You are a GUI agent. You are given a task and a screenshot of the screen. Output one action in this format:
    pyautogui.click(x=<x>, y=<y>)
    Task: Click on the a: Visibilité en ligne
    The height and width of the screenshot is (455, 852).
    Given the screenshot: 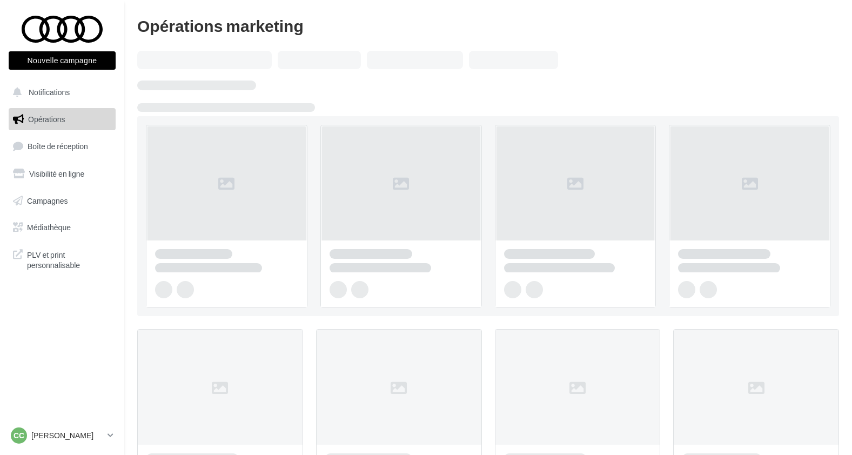 What is the action you would take?
    pyautogui.click(x=62, y=174)
    